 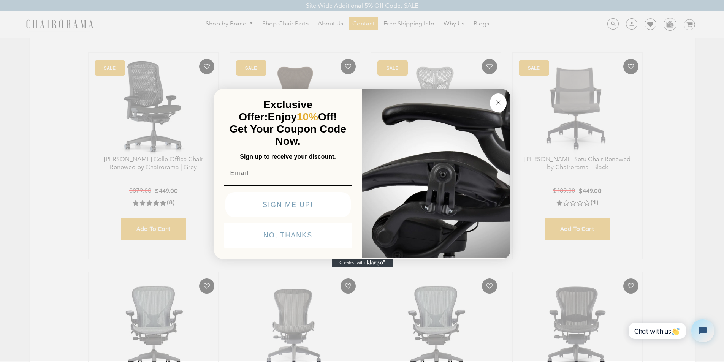 I want to click on button: SIGN ME UP!, so click(x=288, y=205).